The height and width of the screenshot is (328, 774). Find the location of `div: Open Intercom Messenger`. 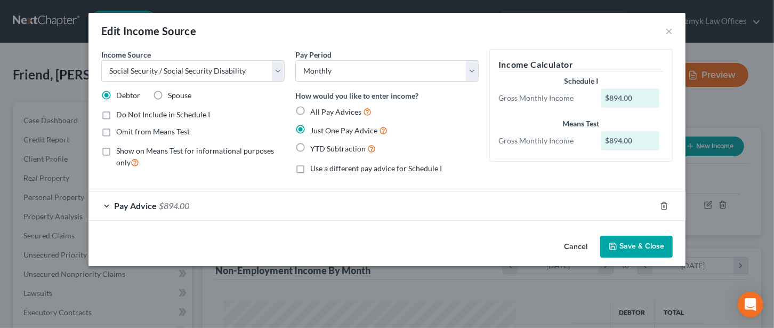

div: Open Intercom Messenger is located at coordinates (750, 304).